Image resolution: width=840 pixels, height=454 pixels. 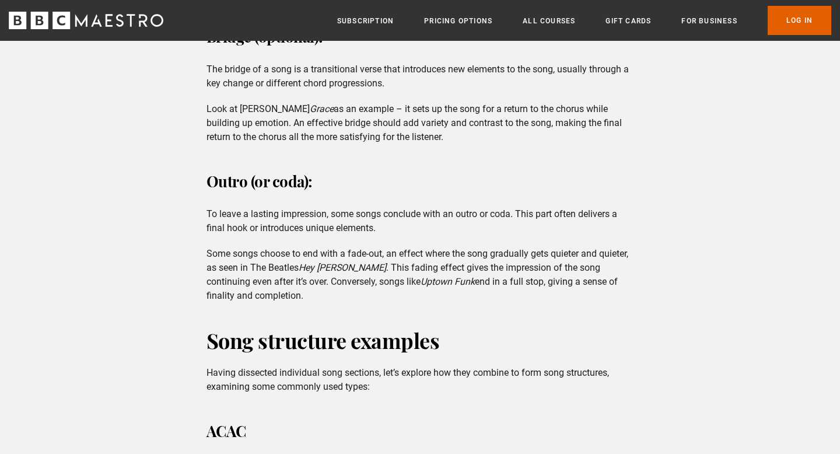 What do you see at coordinates (420, 182) in the screenshot?
I see `h3: Outro (or coda):` at bounding box center [420, 182].